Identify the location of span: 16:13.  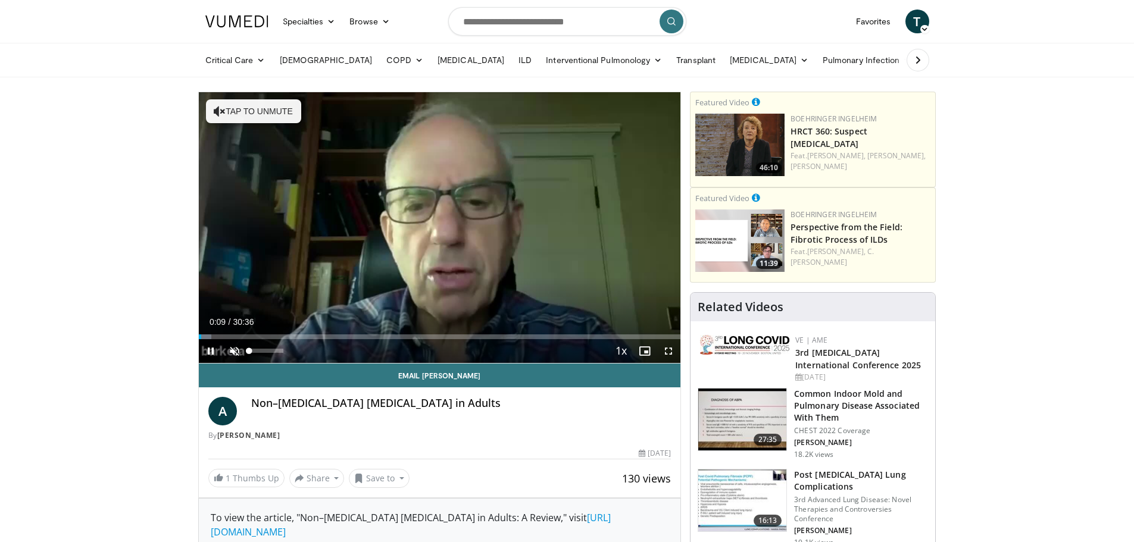
(768, 521).